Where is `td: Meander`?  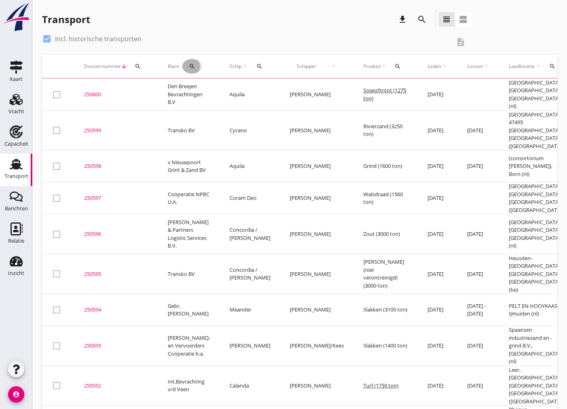
td: Meander is located at coordinates (250, 310).